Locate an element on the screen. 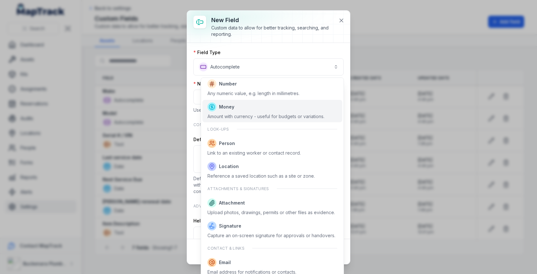 The image size is (537, 274). span: Person is located at coordinates (227, 143).